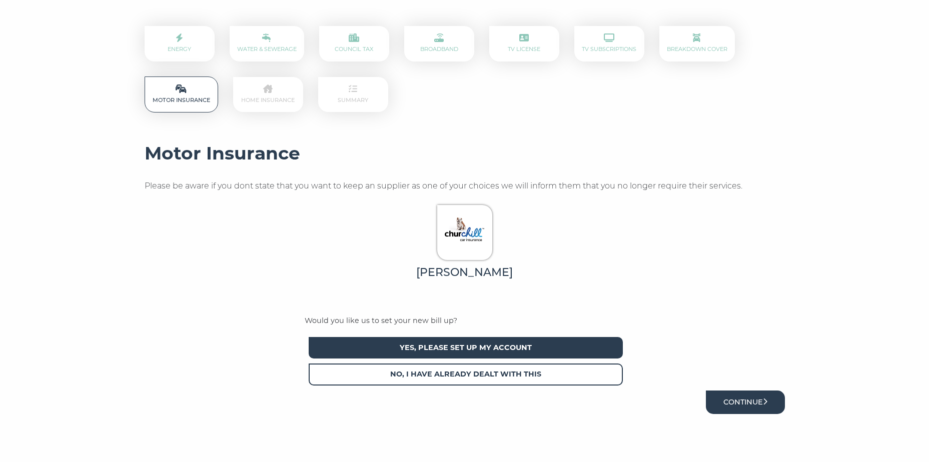  What do you see at coordinates (439, 44) in the screenshot?
I see `a: Broadband` at bounding box center [439, 44].